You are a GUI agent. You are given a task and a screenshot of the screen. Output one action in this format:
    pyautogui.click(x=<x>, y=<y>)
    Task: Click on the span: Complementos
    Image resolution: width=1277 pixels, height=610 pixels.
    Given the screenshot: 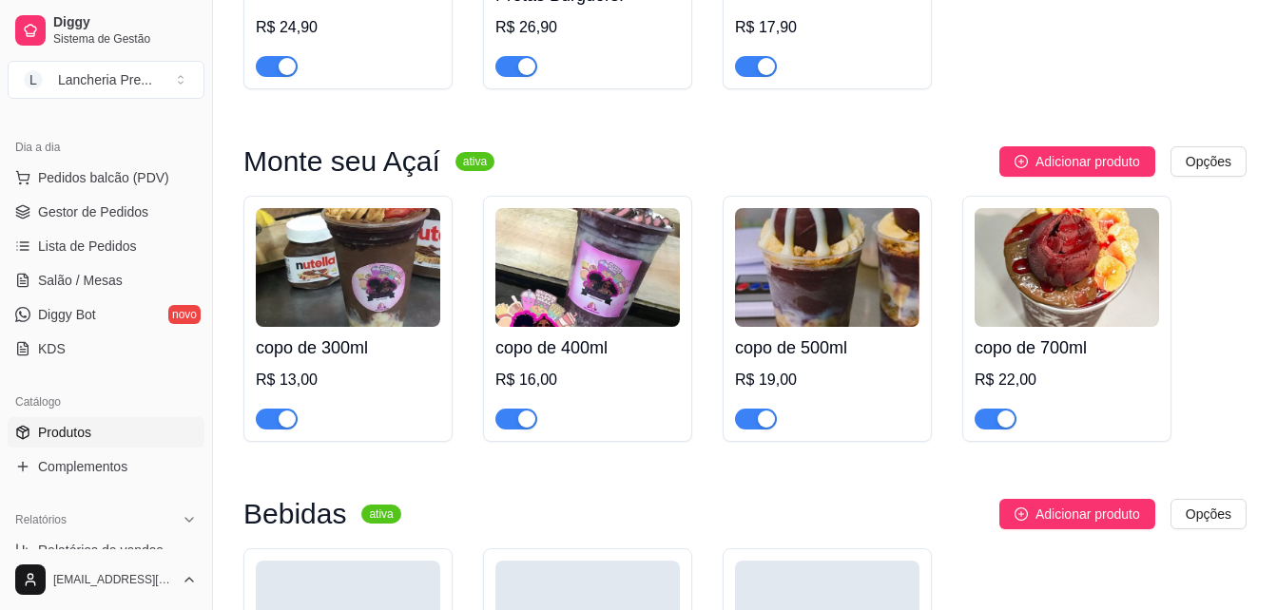 What is the action you would take?
    pyautogui.click(x=83, y=467)
    